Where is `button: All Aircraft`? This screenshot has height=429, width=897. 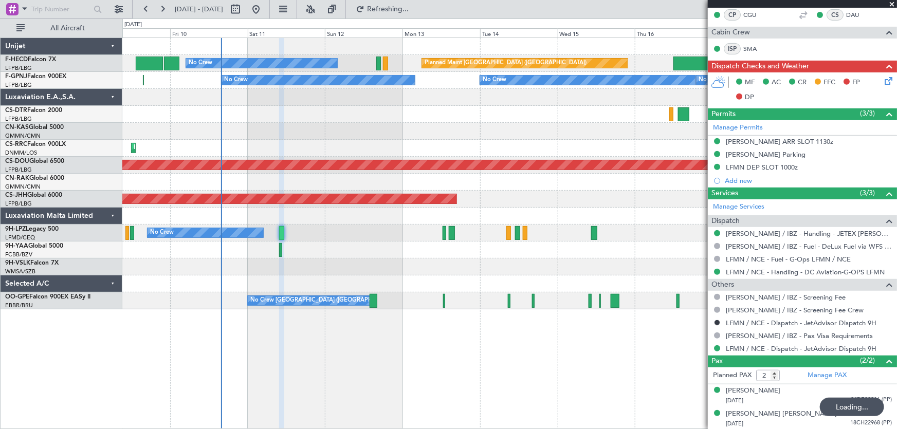
button: All Aircraft is located at coordinates (61, 28).